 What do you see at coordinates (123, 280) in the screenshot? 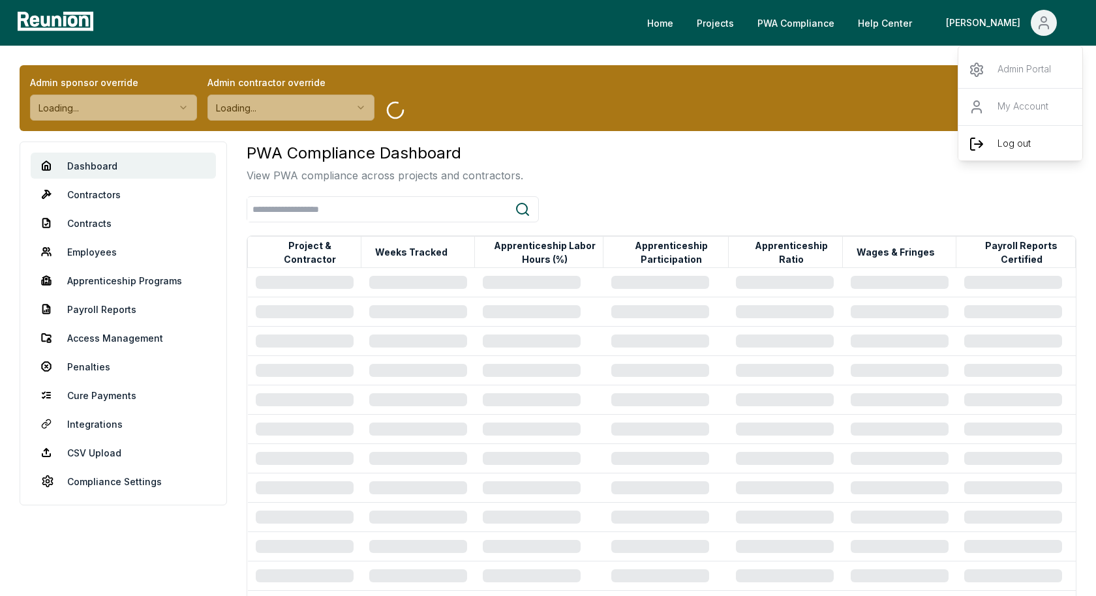
I see `a: Apprenticeship Programs` at bounding box center [123, 280].